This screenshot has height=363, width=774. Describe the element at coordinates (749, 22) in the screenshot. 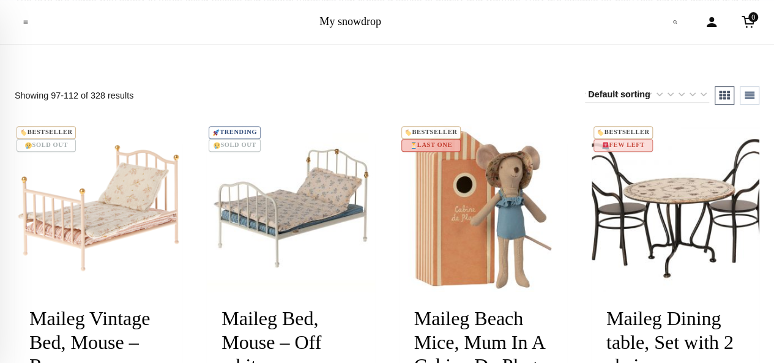

I see `a: Cart` at that location.